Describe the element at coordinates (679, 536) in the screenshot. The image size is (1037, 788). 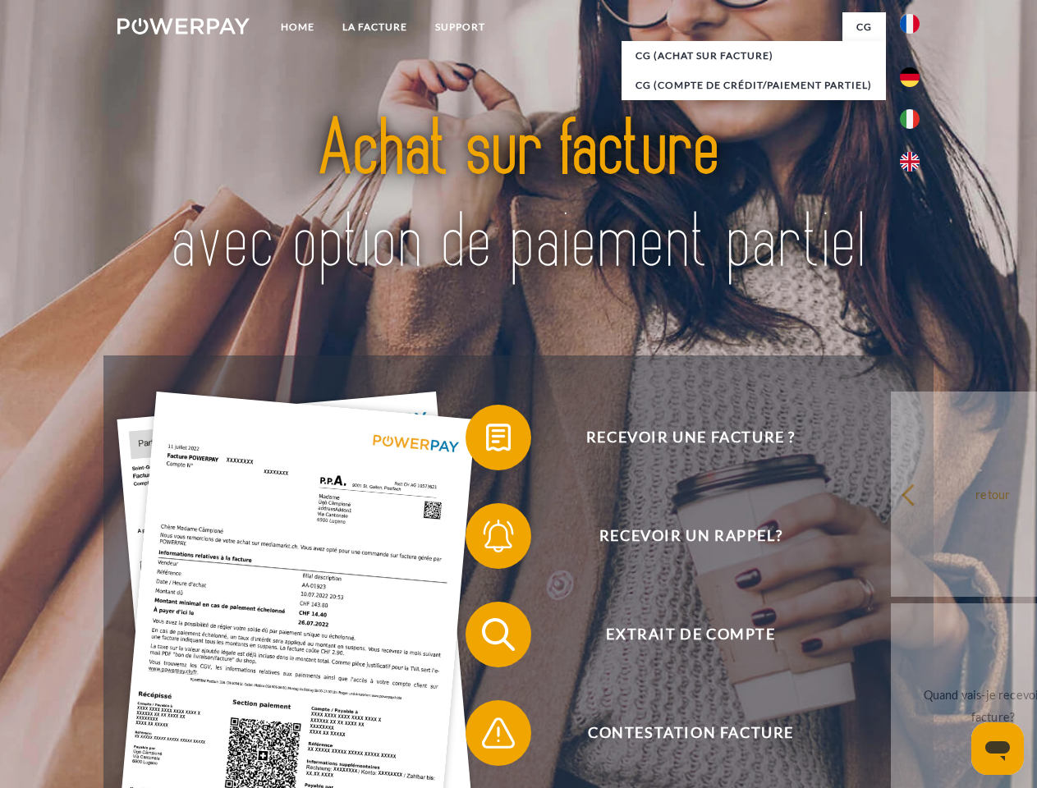
I see `button: Recevoir un rappel?` at that location.